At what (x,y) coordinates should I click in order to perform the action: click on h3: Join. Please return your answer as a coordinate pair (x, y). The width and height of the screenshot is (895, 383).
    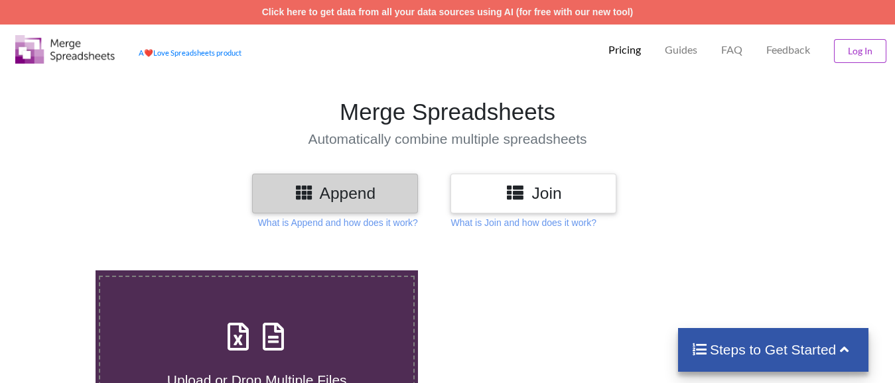
    Looking at the image, I should click on (533, 193).